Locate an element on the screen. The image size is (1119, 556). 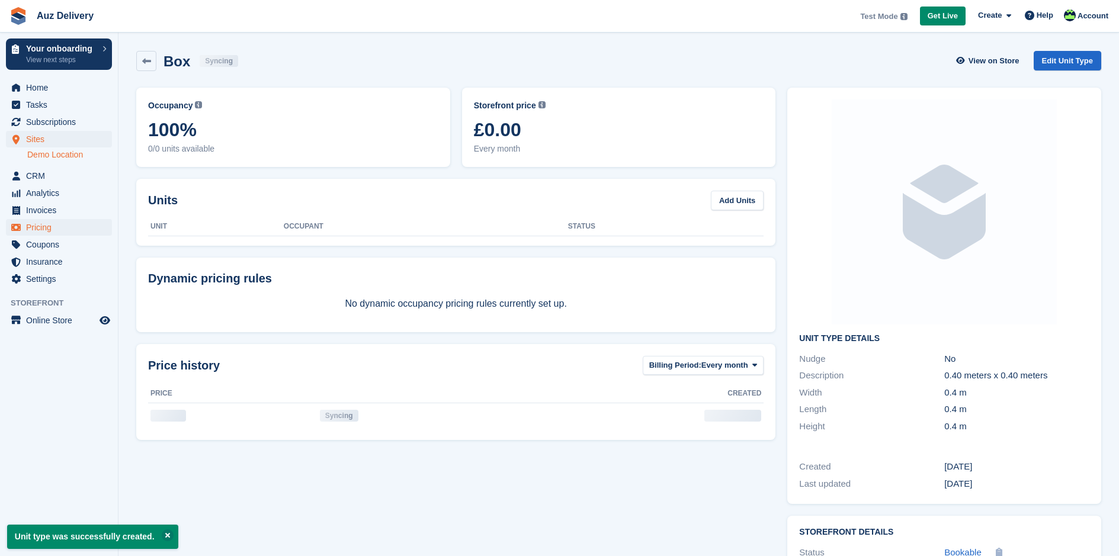
span: Online Store is located at coordinates (62, 321).